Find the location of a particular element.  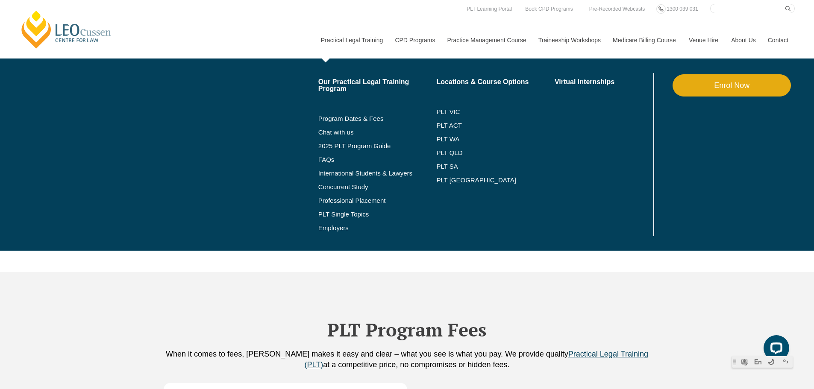

a: Locations & Course Options is located at coordinates (495, 82).